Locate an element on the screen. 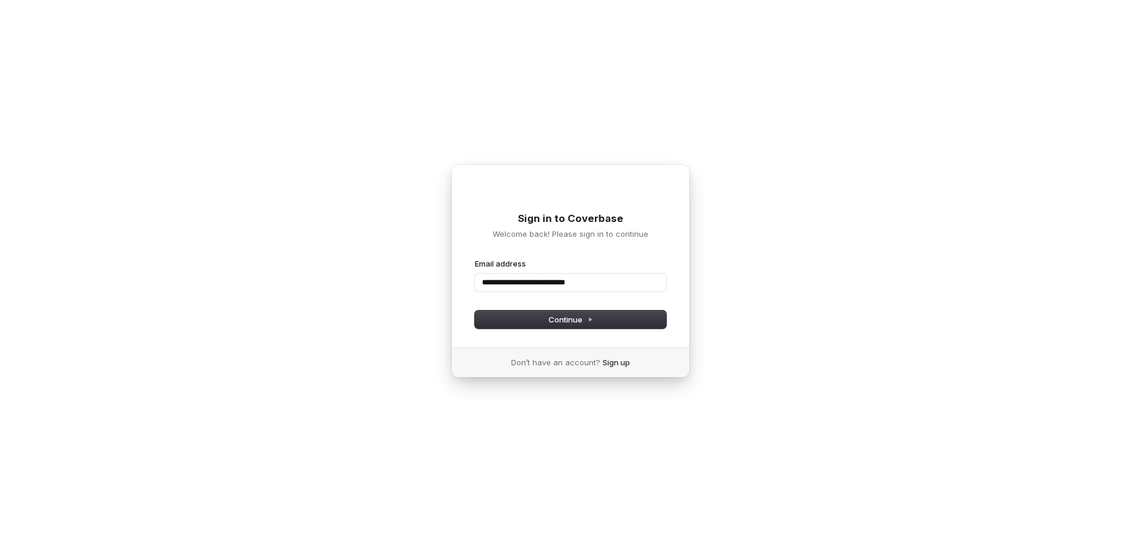 This screenshot has height=542, width=1141. label: Email address is located at coordinates (501, 263).